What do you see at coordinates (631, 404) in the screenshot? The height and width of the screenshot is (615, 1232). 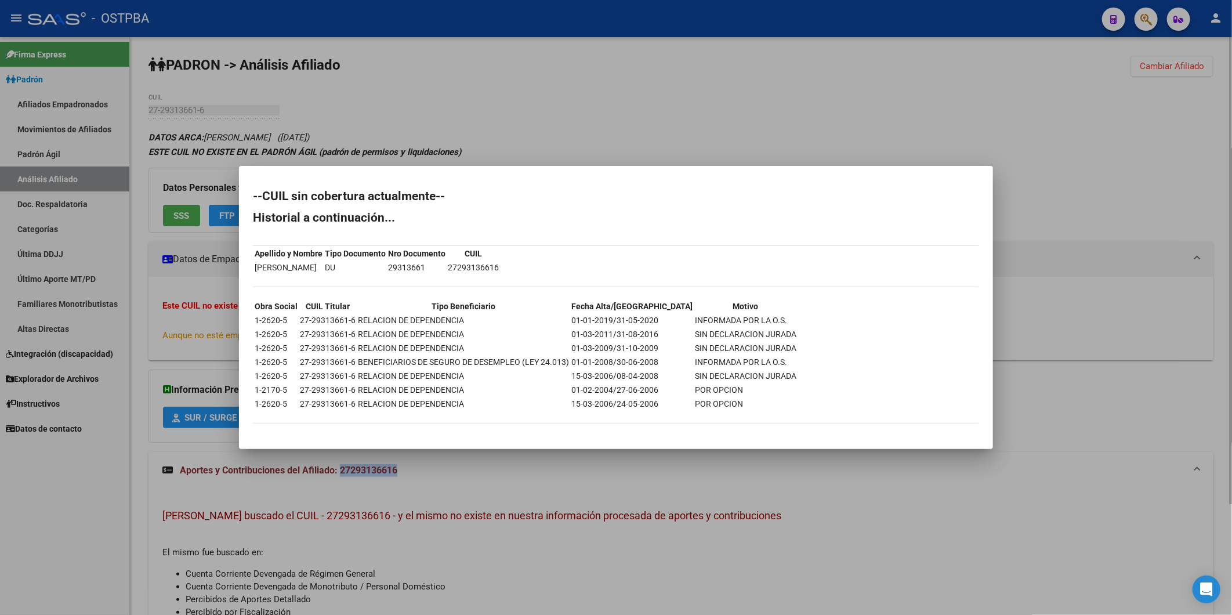 I see `td: 15-03-2006/24-05-2006` at bounding box center [631, 404].